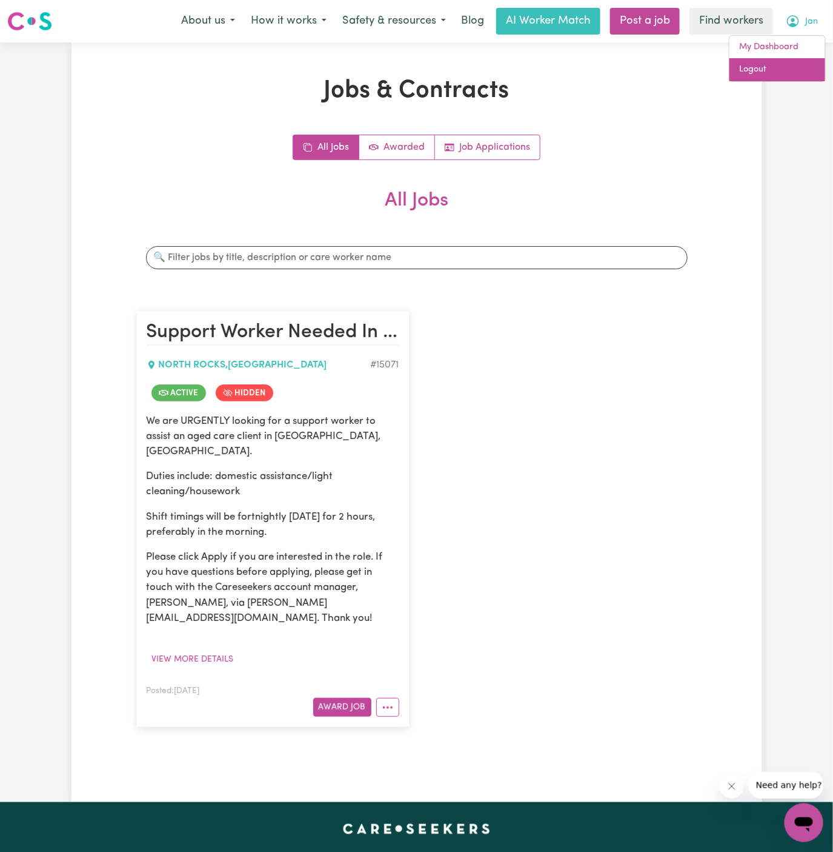 Image resolution: width=833 pixels, height=852 pixels. Describe the element at coordinates (778, 58) in the screenshot. I see `div: My Account` at that location.